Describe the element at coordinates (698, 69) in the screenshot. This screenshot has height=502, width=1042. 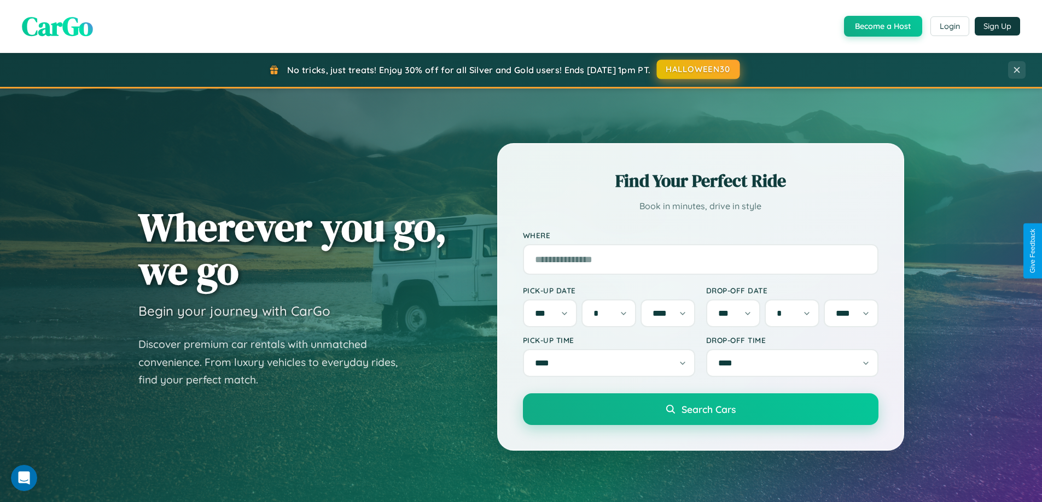
I see `button: HALLOWEEN30` at that location.